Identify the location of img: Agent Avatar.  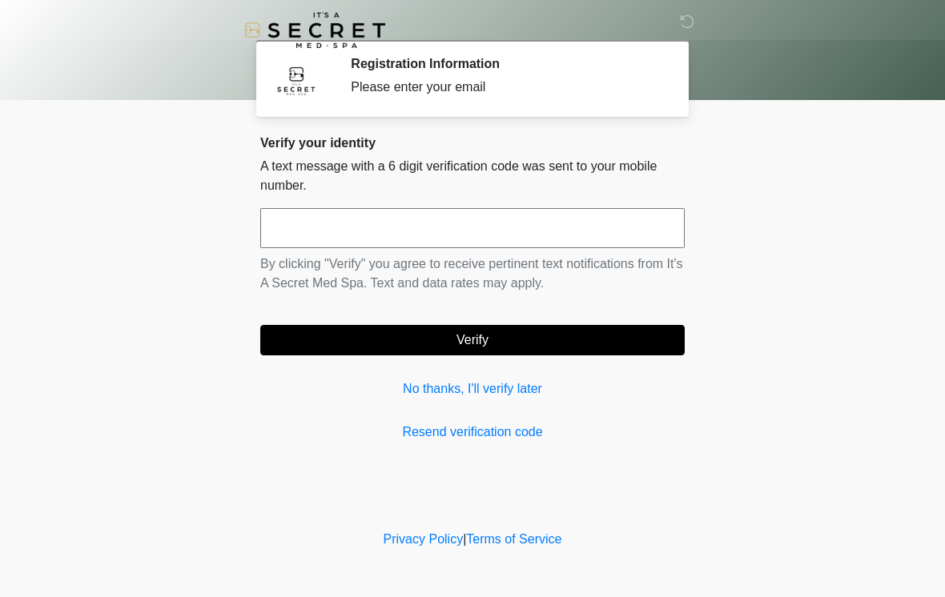
(296, 80).